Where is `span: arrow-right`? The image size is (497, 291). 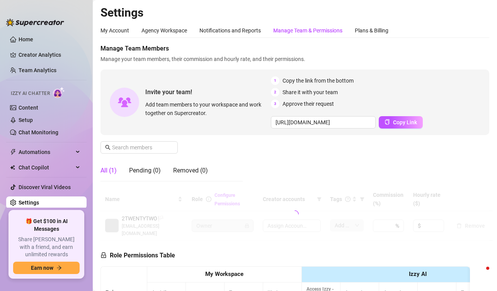
span: arrow-right is located at coordinates (59, 268).